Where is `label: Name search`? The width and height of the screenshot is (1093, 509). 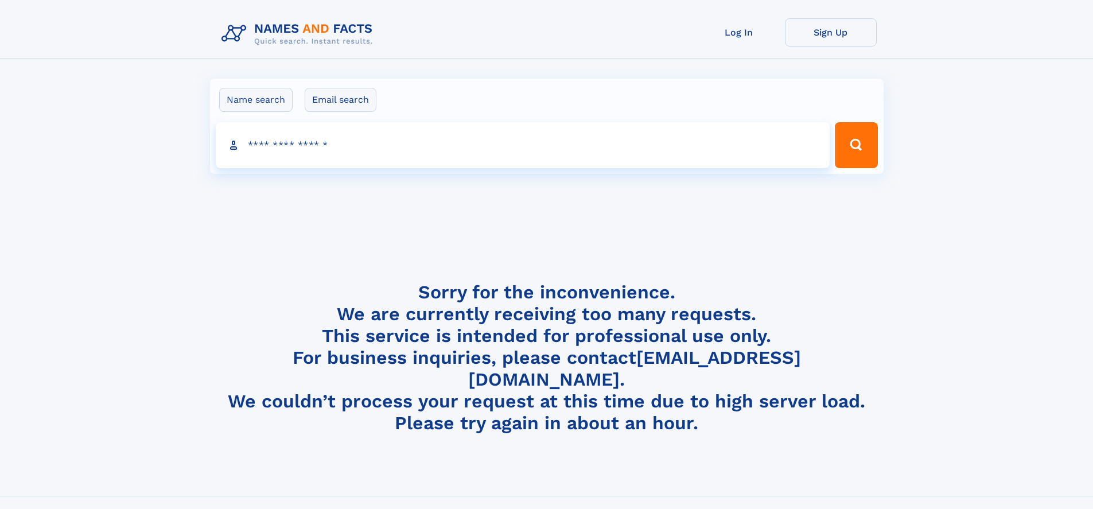 label: Name search is located at coordinates (256, 100).